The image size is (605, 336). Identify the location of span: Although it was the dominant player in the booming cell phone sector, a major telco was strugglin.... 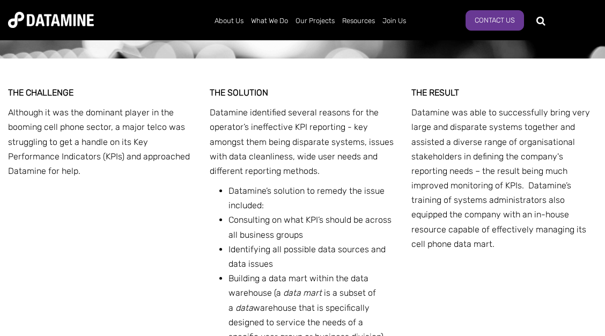
(99, 141).